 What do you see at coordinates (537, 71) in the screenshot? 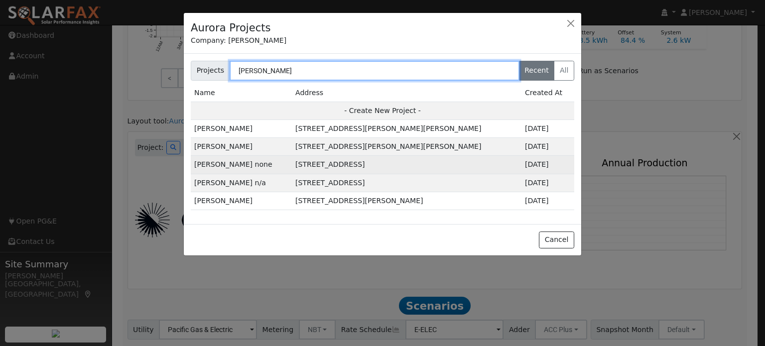
I see `label: Recent` at bounding box center [537, 71].